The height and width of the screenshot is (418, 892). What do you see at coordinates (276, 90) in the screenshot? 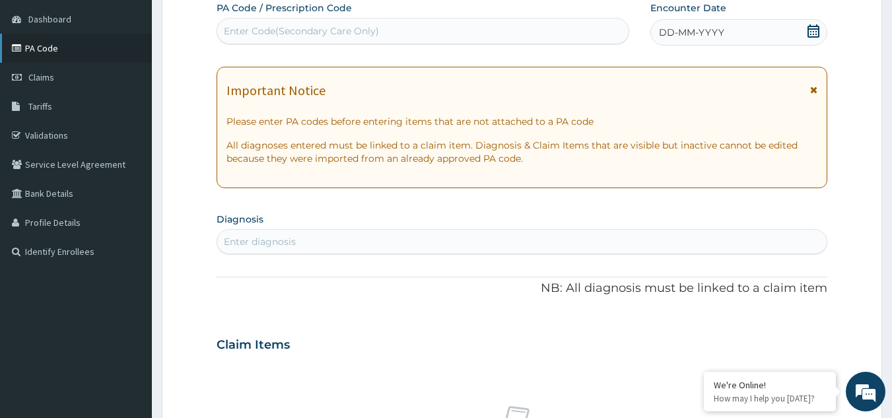
I see `h1: Important Notice` at bounding box center [276, 90].